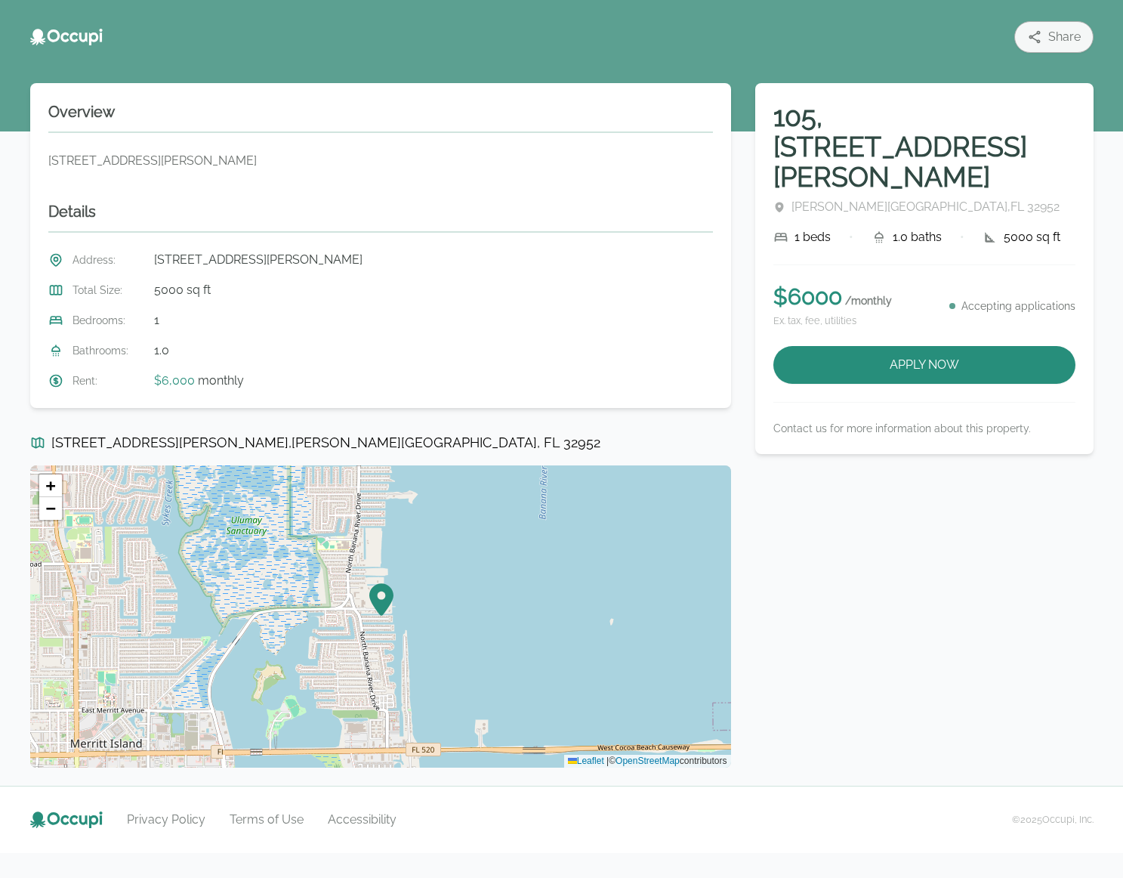  Describe the element at coordinates (267, 820) in the screenshot. I see `a: Terms of Use` at that location.